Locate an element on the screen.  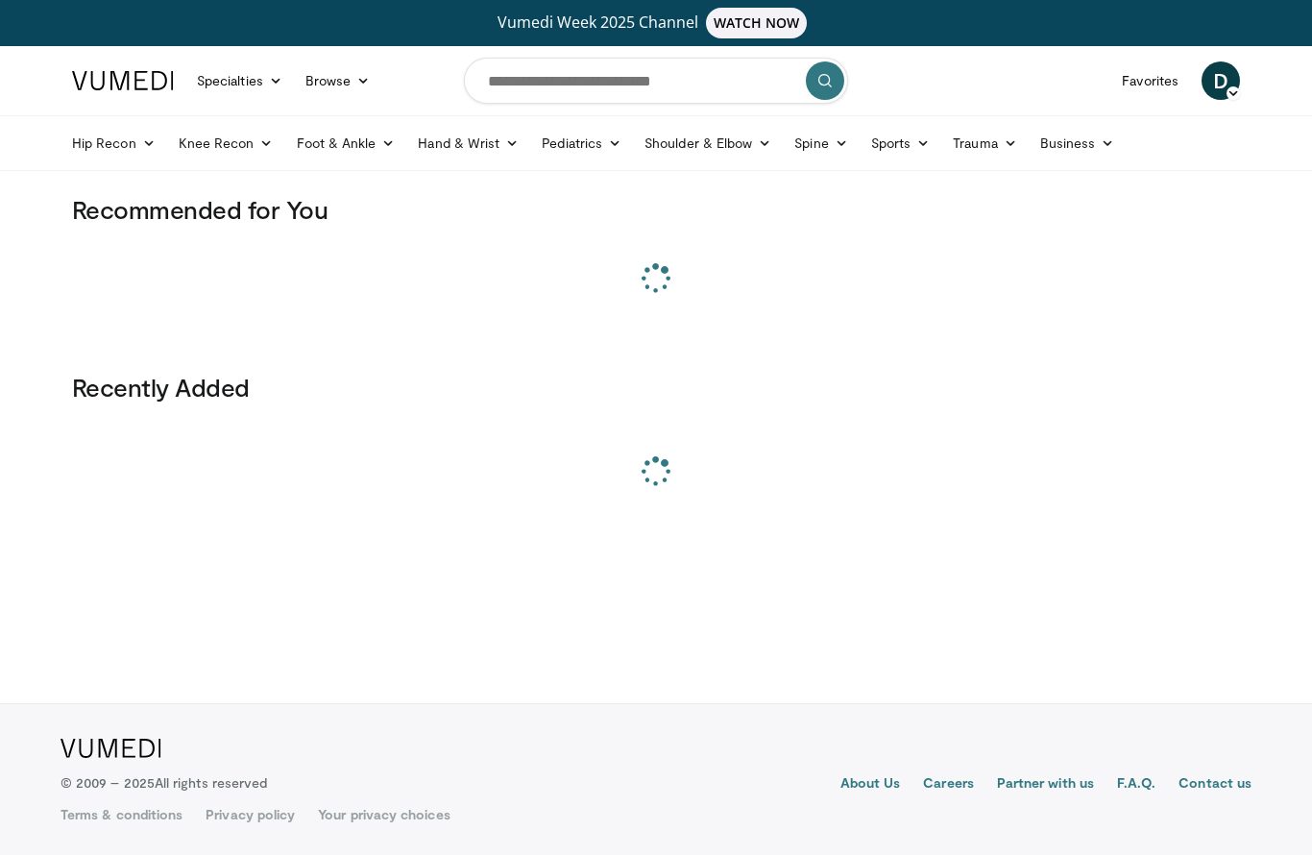
a: Terms & conditions is located at coordinates (121, 814).